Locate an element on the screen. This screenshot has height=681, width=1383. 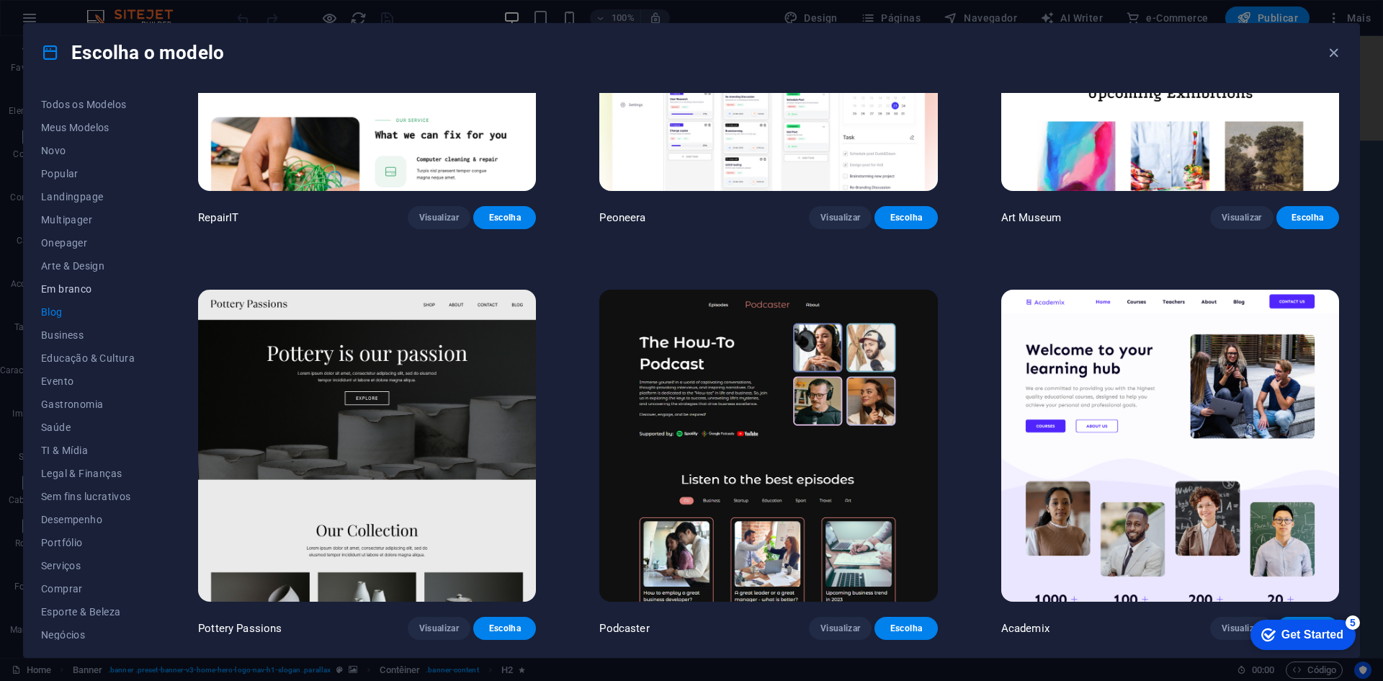
span: Landingpage is located at coordinates (88, 197).